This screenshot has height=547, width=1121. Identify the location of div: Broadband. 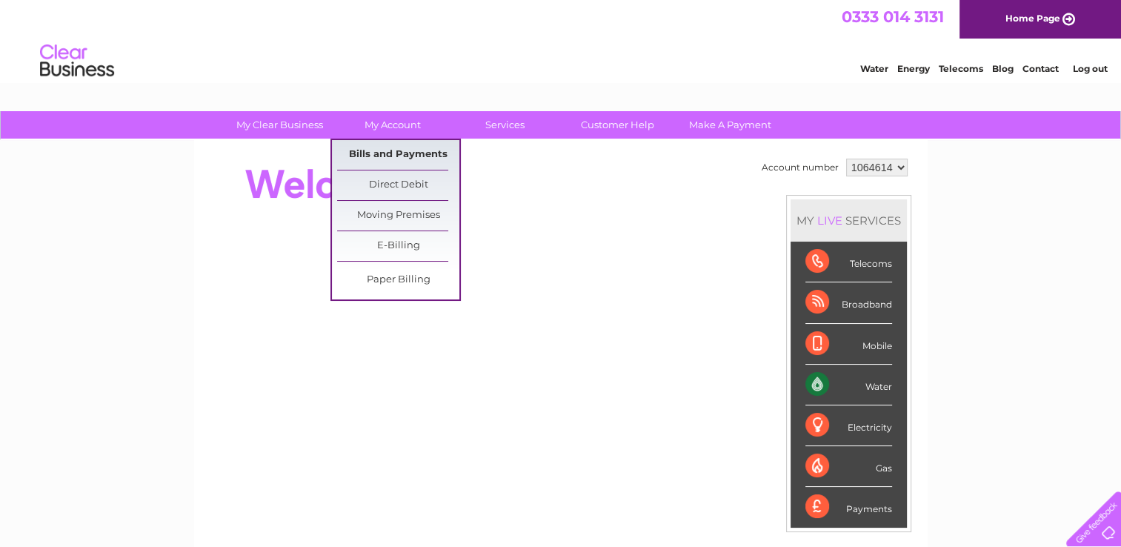
(849, 302).